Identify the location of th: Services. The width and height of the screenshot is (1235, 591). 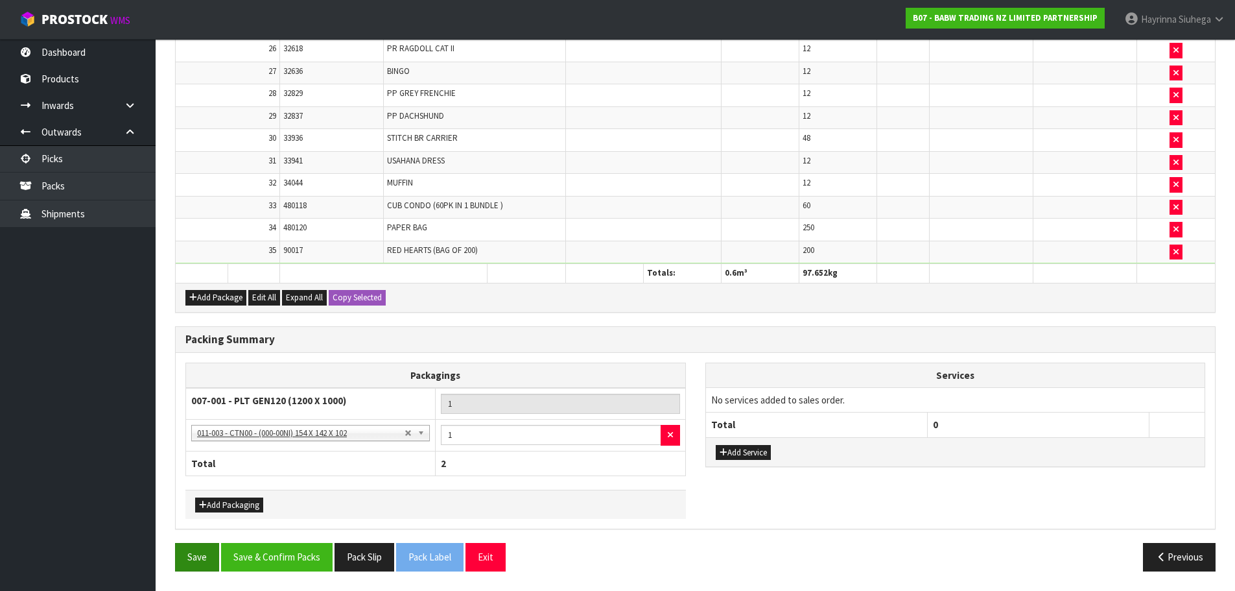
(956, 375).